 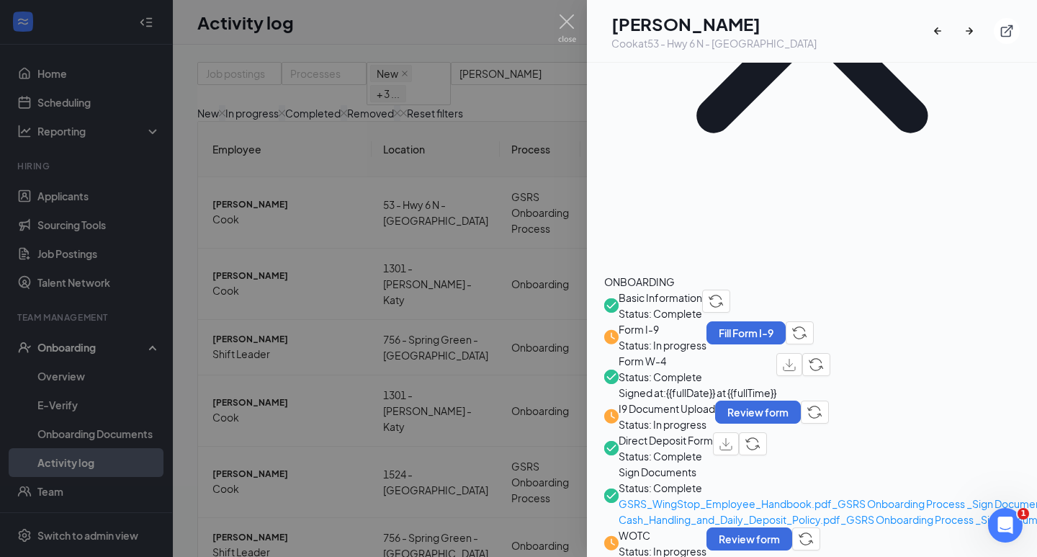 What do you see at coordinates (944, 31) in the screenshot?
I see `button: ArrowLeftNew` at bounding box center [944, 31].